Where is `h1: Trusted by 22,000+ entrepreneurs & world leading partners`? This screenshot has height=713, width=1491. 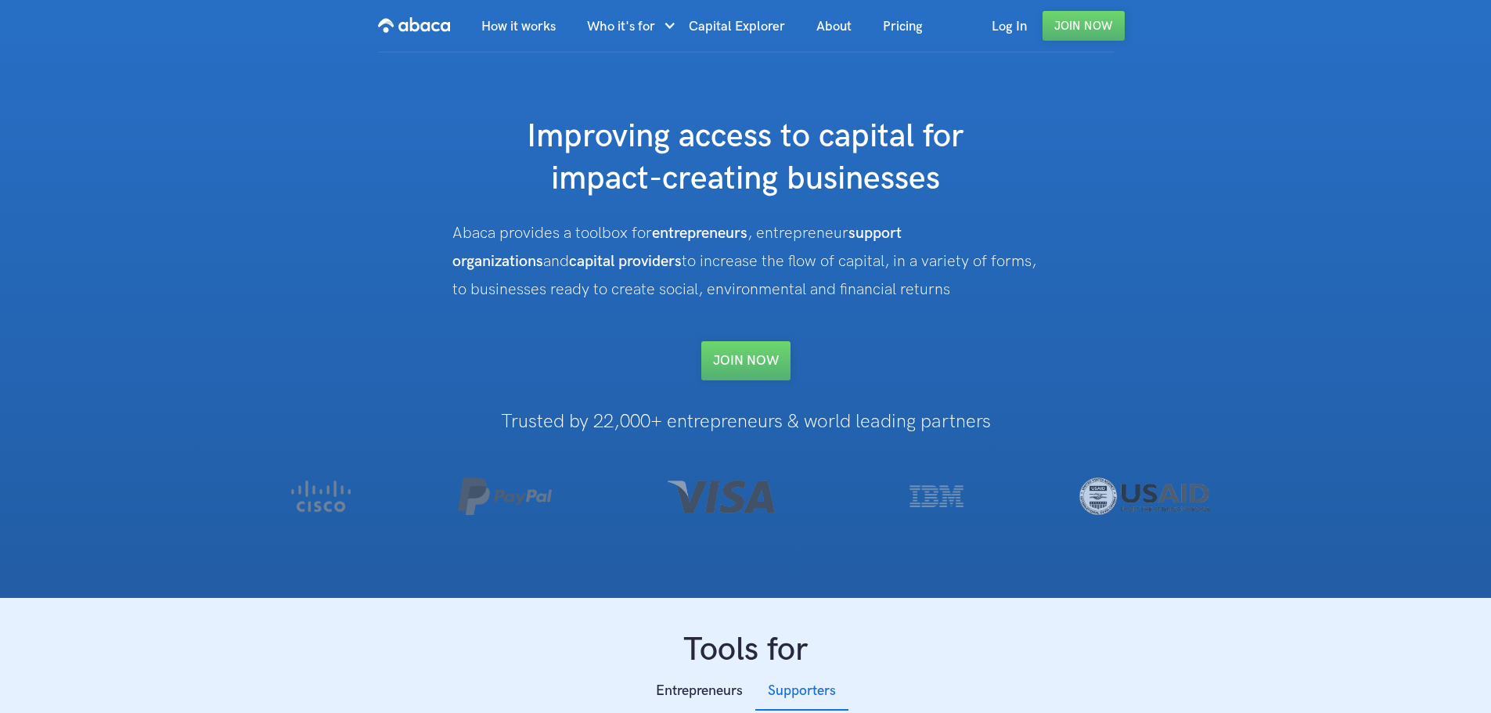 h1: Trusted by 22,000+ entrepreneurs & world leading partners is located at coordinates (746, 422).